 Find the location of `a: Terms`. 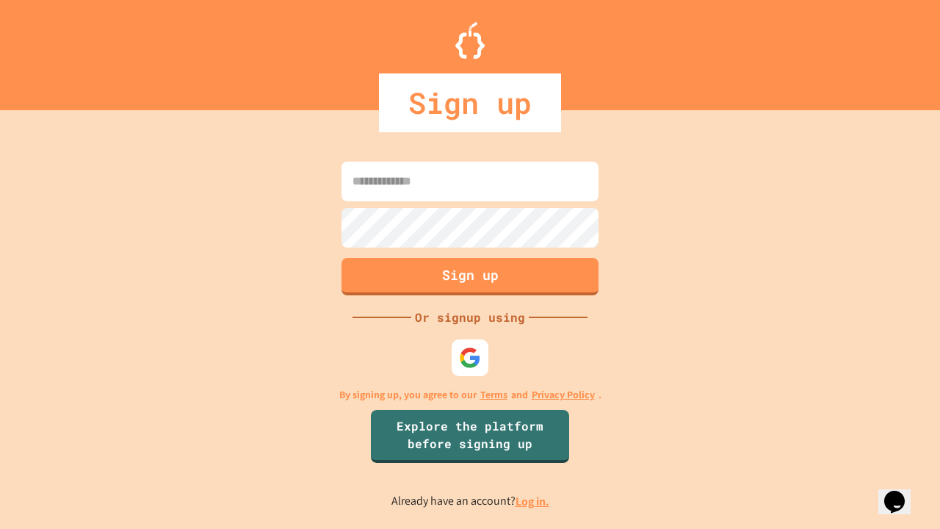

a: Terms is located at coordinates (493, 394).